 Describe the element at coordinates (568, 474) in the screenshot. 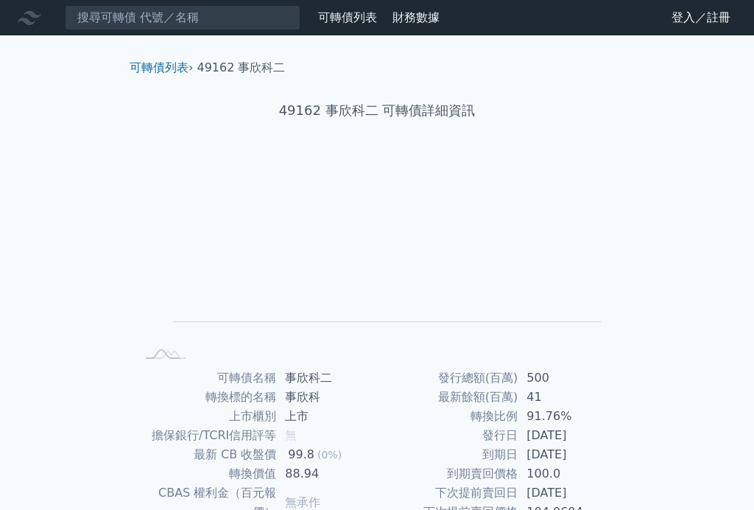

I see `td: 100.0` at that location.